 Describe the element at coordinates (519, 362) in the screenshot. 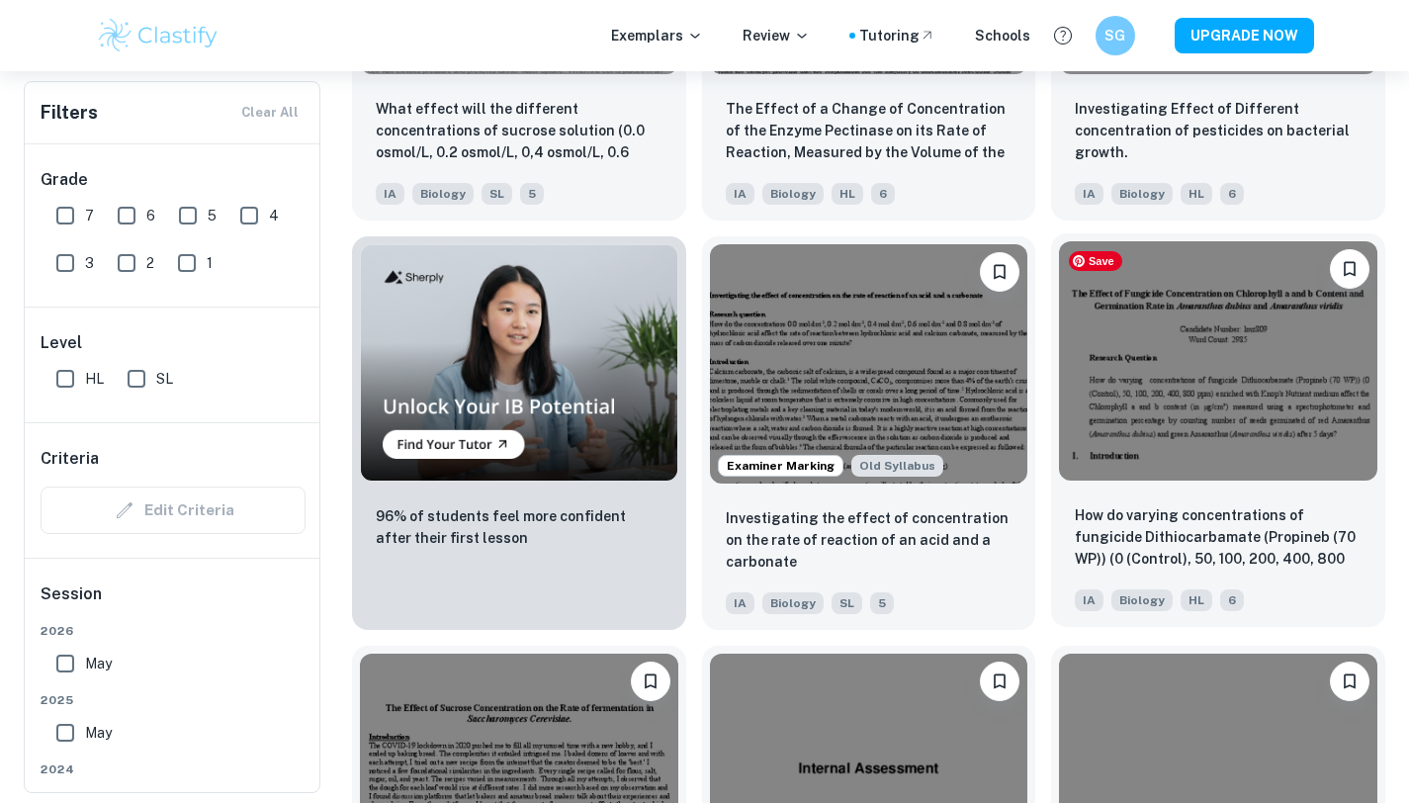

I see `img: Thumbnail` at that location.